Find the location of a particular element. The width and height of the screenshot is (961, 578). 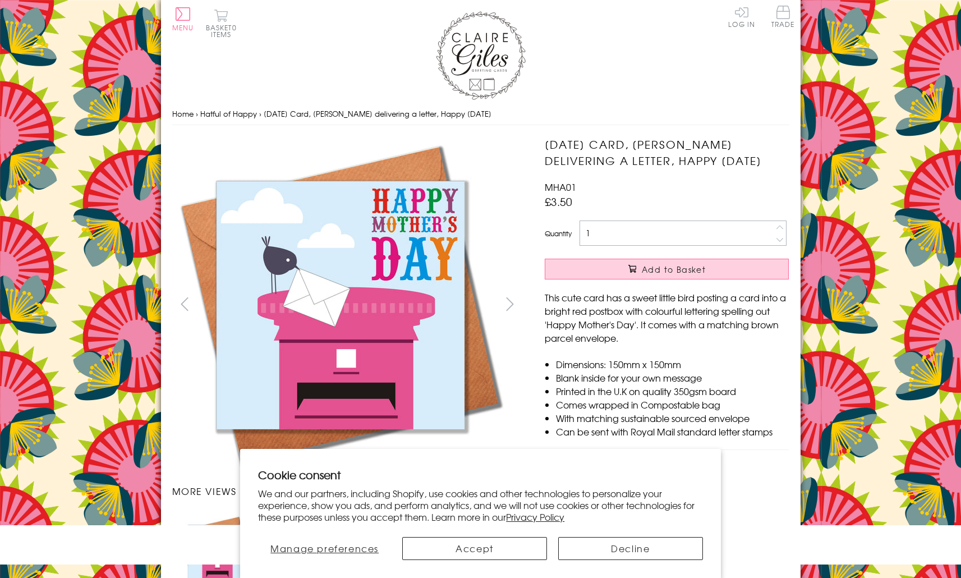

label: Quantity is located at coordinates (558, 233).